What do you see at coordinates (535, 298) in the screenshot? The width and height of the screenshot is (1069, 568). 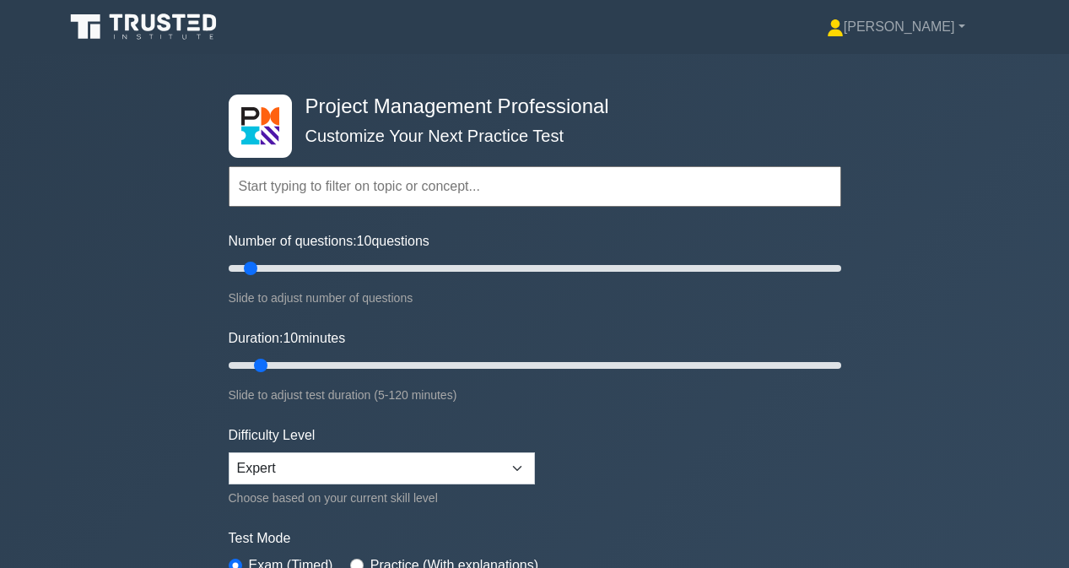 I see `div: Slide to adjust number of questions` at bounding box center [535, 298].